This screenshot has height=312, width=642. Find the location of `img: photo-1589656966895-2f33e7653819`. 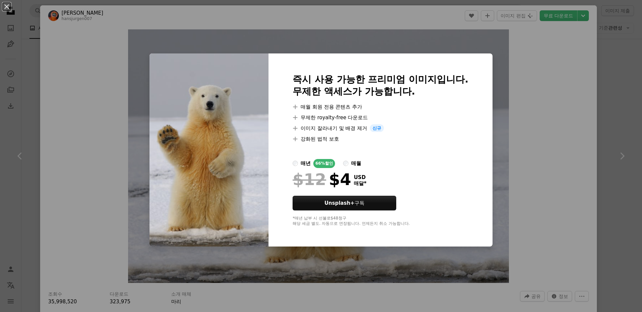

img: photo-1589656966895-2f33e7653819 is located at coordinates (209, 150).